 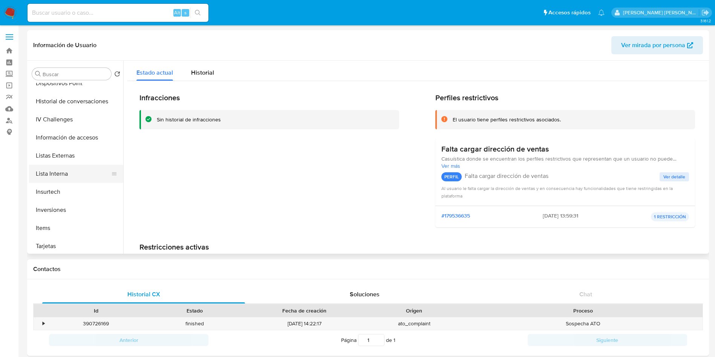 I want to click on button: Insurtech, so click(x=76, y=192).